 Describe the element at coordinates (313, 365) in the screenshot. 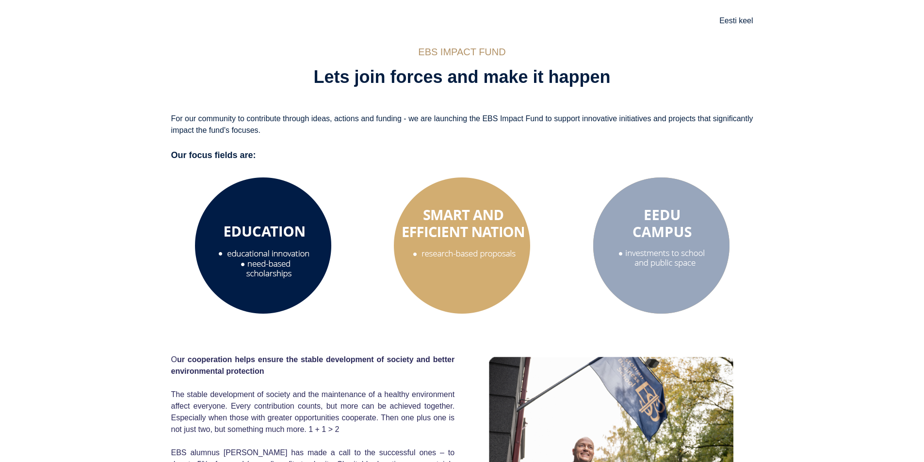

I see `span: ur cooperation helps ensure the stable development of society and better environmental protection` at that location.